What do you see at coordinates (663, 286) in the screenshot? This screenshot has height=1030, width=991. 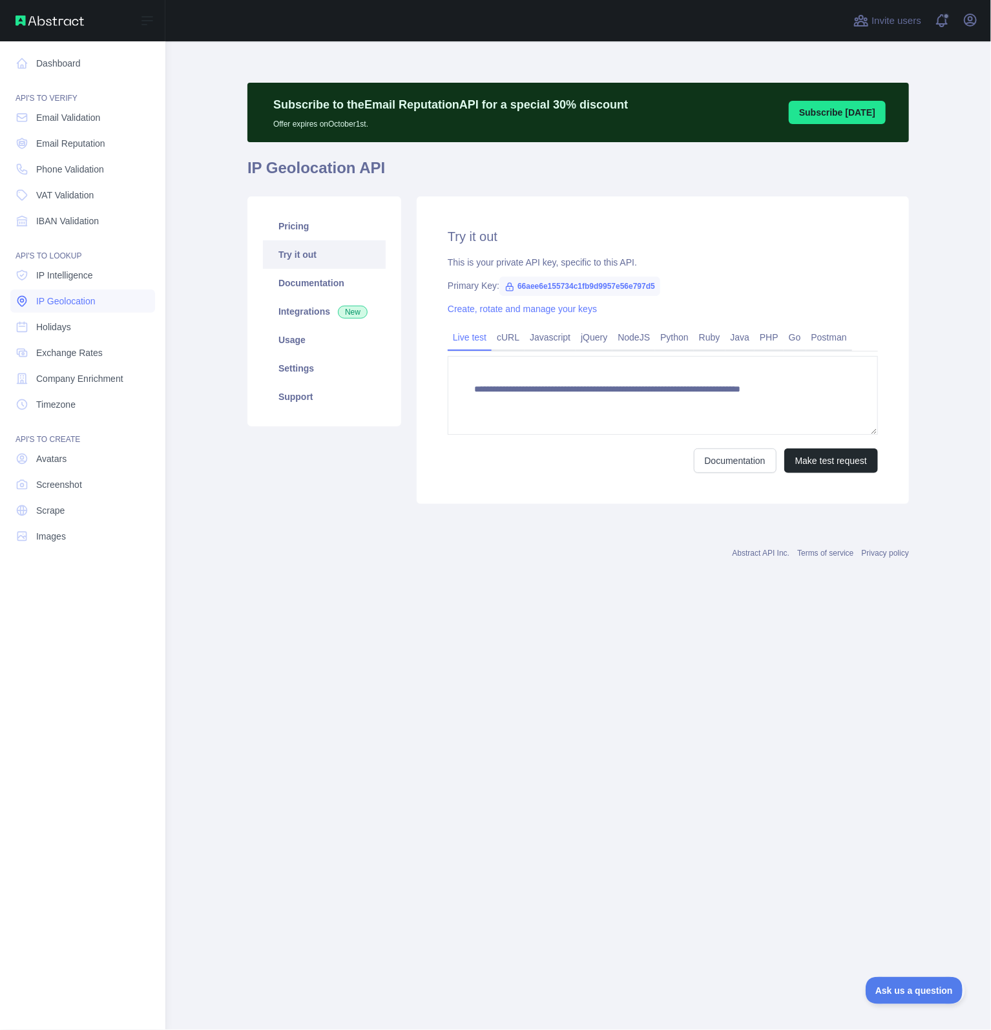 I see `div: Primary Key:` at bounding box center [663, 286].